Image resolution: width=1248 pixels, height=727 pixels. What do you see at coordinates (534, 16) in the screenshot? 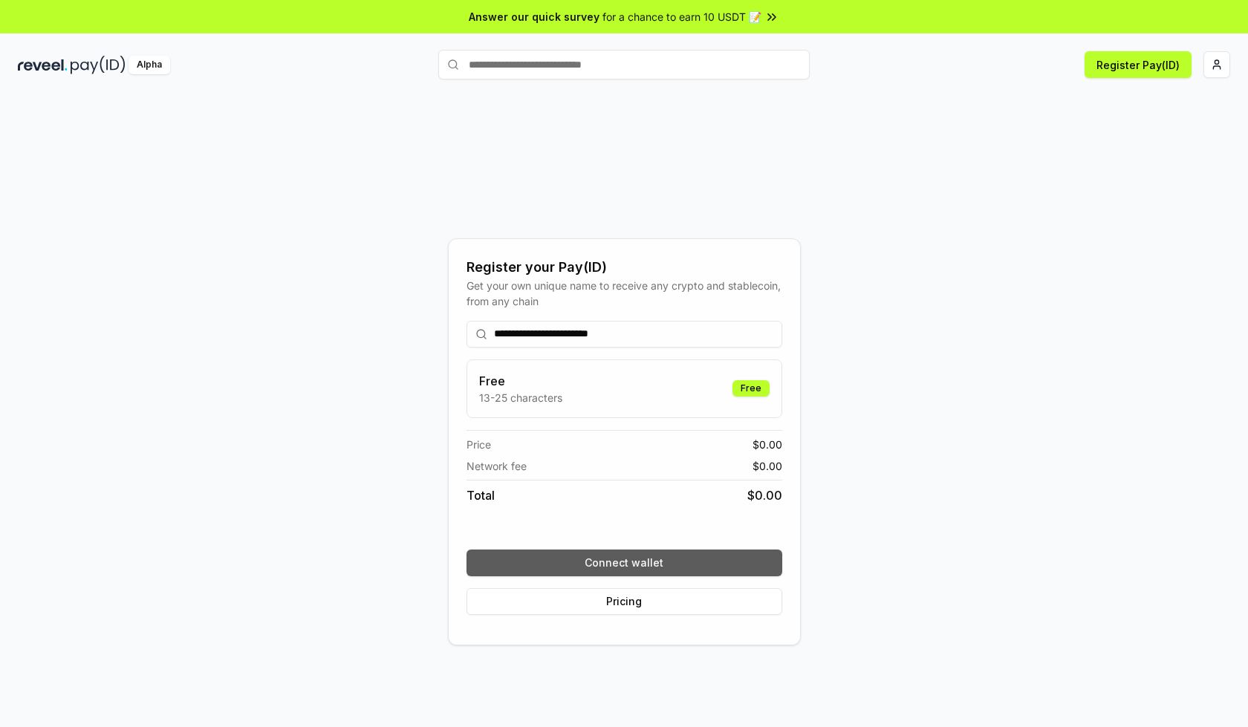
I see `span: Answer our quick survey` at bounding box center [534, 16].